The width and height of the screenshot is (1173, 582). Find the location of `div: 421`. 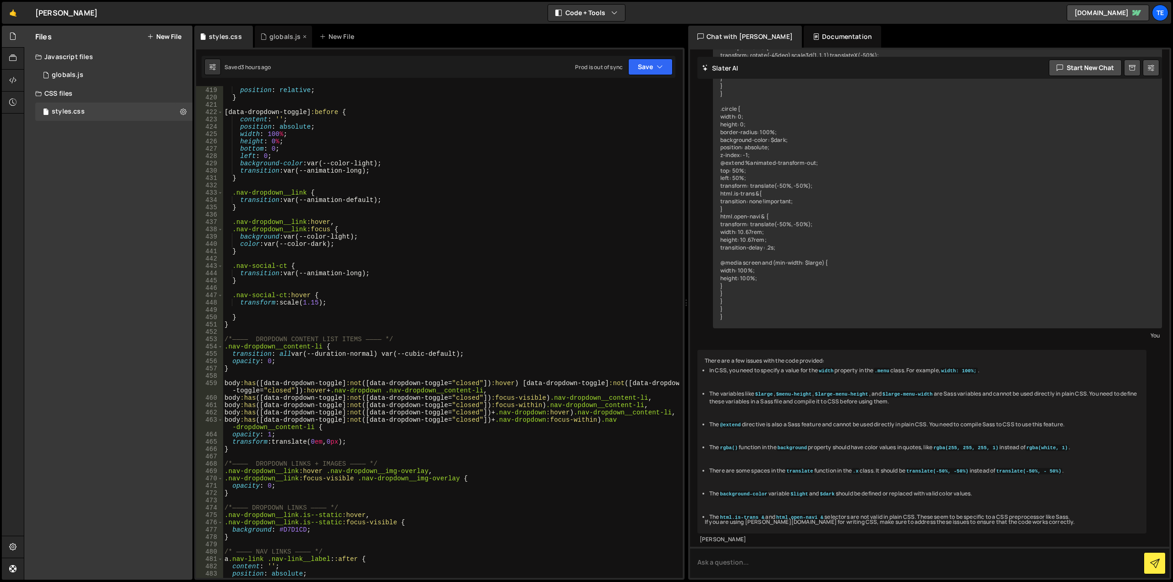

div: 421 is located at coordinates (209, 105).